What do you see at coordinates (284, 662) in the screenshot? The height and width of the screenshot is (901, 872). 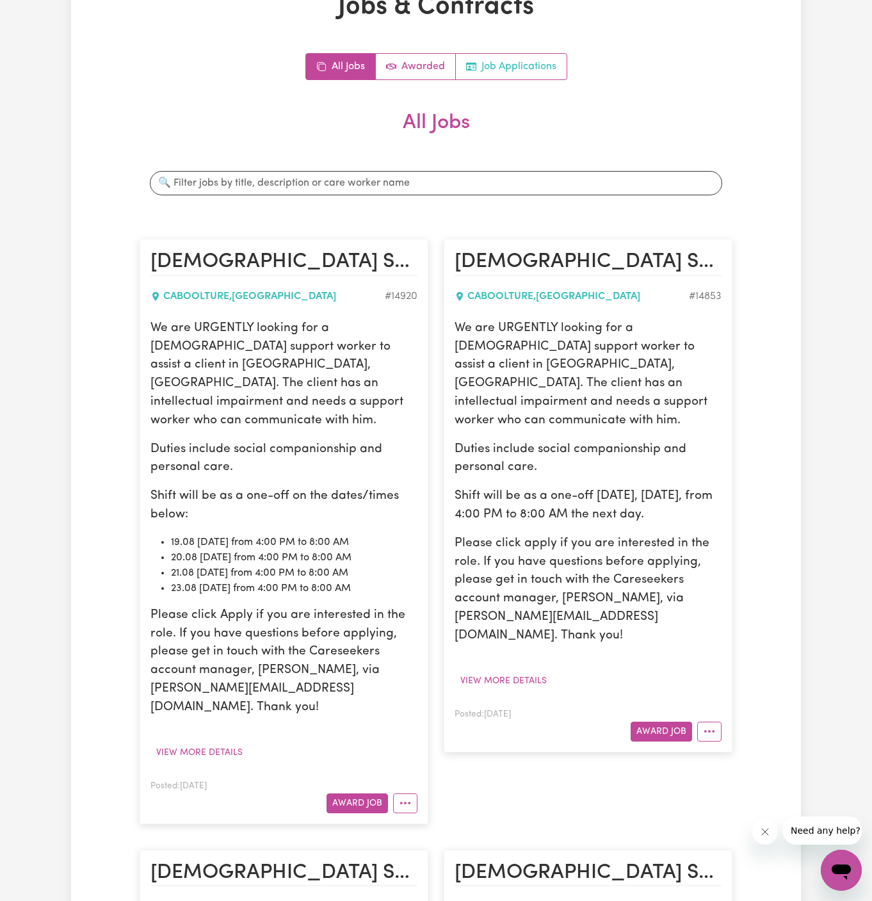 I see `p: Please click Apply if you are interested in the role. If you have questions before applying, plea...` at bounding box center [284, 662].